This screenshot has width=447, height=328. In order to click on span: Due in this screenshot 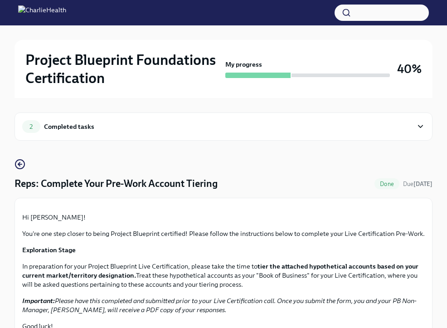, I will do `click(418, 184)`.